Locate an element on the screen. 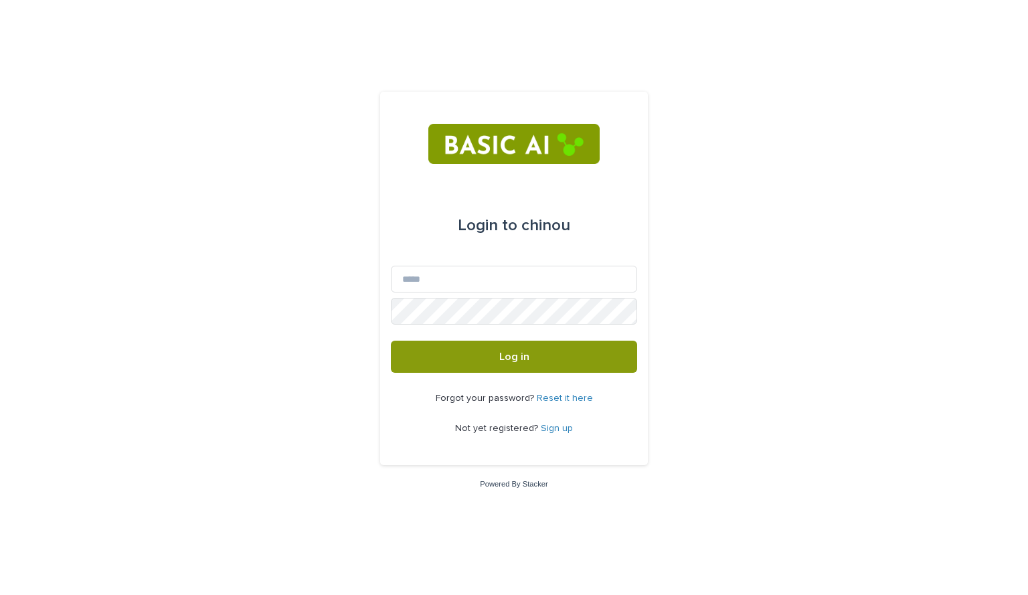 The image size is (1028, 595). img: RtIB8pj2QQiOZo6waziI is located at coordinates (513, 144).